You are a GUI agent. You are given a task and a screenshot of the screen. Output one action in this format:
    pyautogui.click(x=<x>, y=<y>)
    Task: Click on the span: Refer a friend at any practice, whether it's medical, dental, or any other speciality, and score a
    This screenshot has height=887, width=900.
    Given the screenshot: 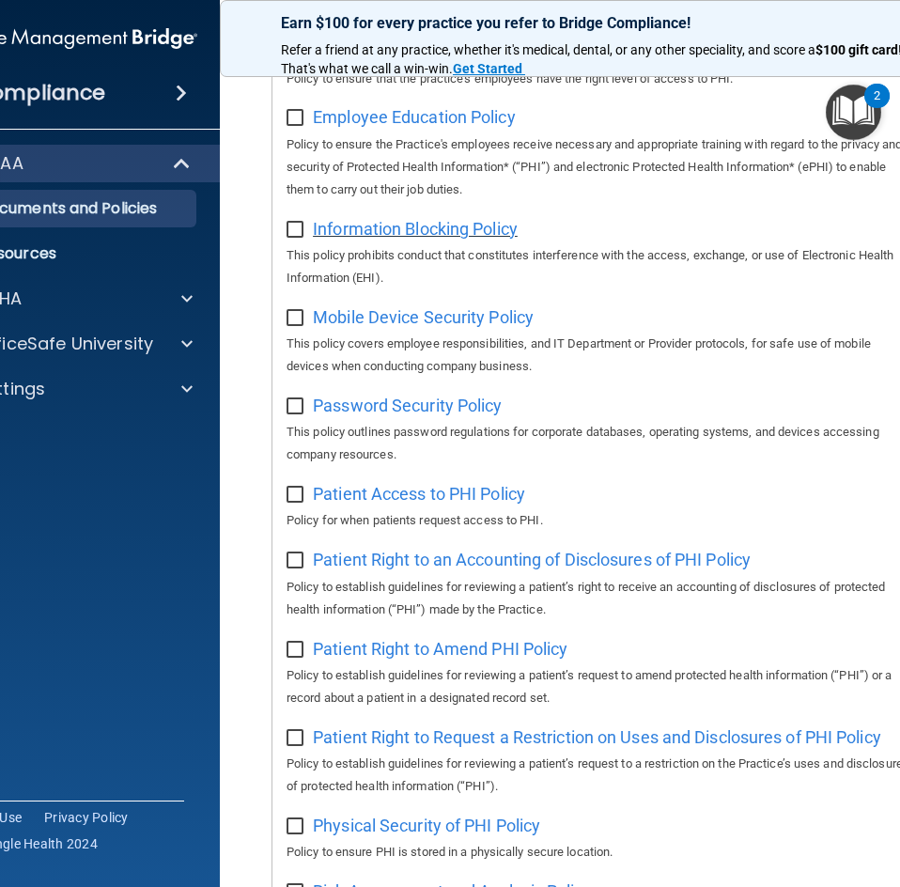 What is the action you would take?
    pyautogui.click(x=548, y=50)
    